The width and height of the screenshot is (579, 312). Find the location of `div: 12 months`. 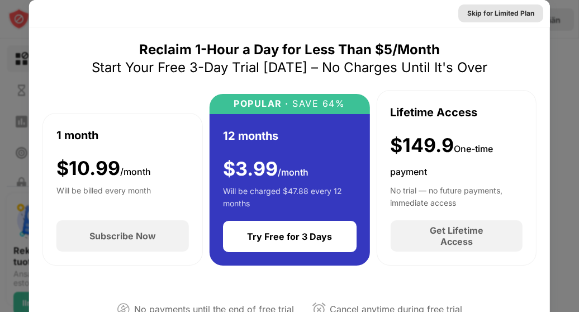

div: 12 months is located at coordinates (250, 136).